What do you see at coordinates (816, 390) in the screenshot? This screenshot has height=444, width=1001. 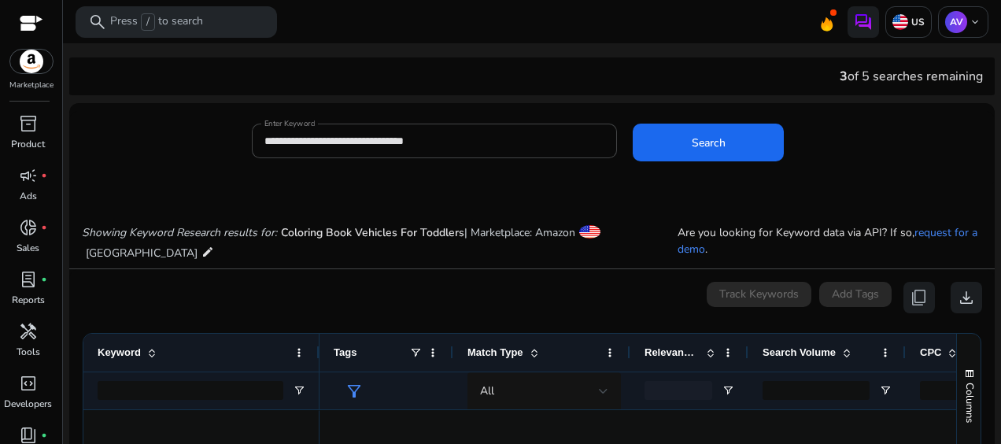 I see `input: Search Volume Filter Input` at bounding box center [816, 390].